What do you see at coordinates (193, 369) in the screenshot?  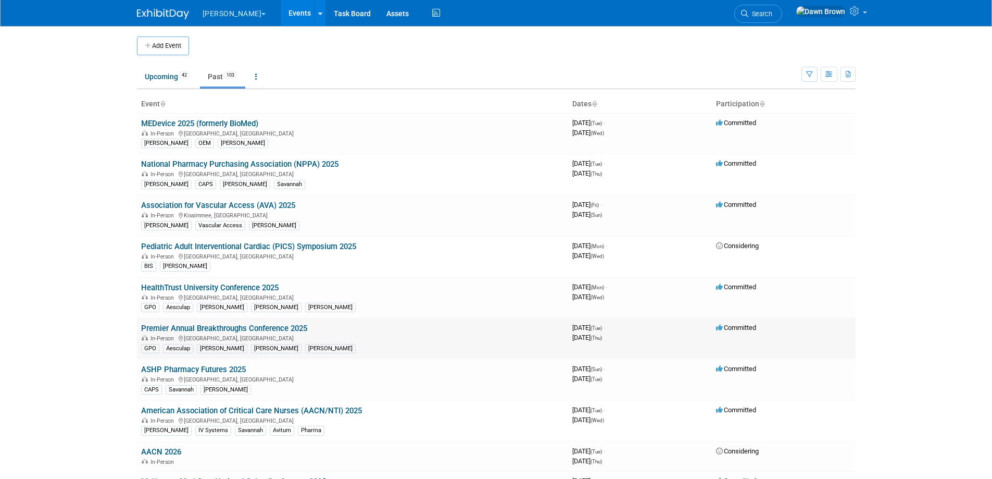 I see `a: ASHP Pharmacy Futures 2025` at bounding box center [193, 369].